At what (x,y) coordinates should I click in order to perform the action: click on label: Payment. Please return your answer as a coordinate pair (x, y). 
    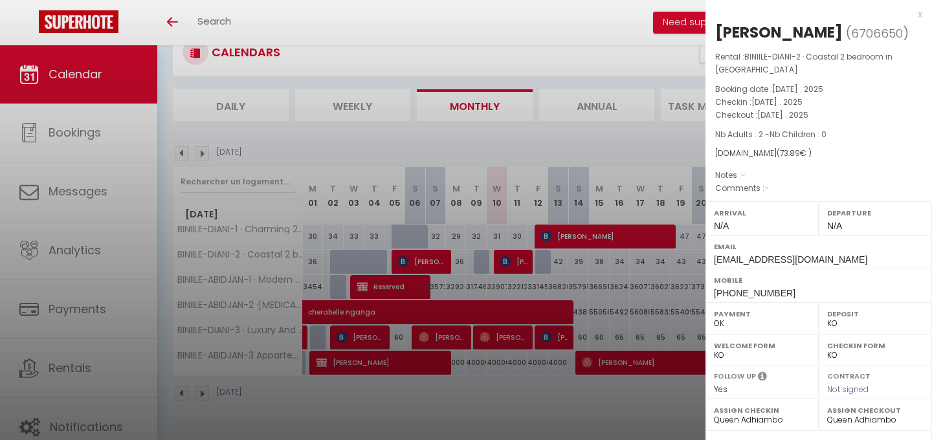
    Looking at the image, I should click on (762, 314).